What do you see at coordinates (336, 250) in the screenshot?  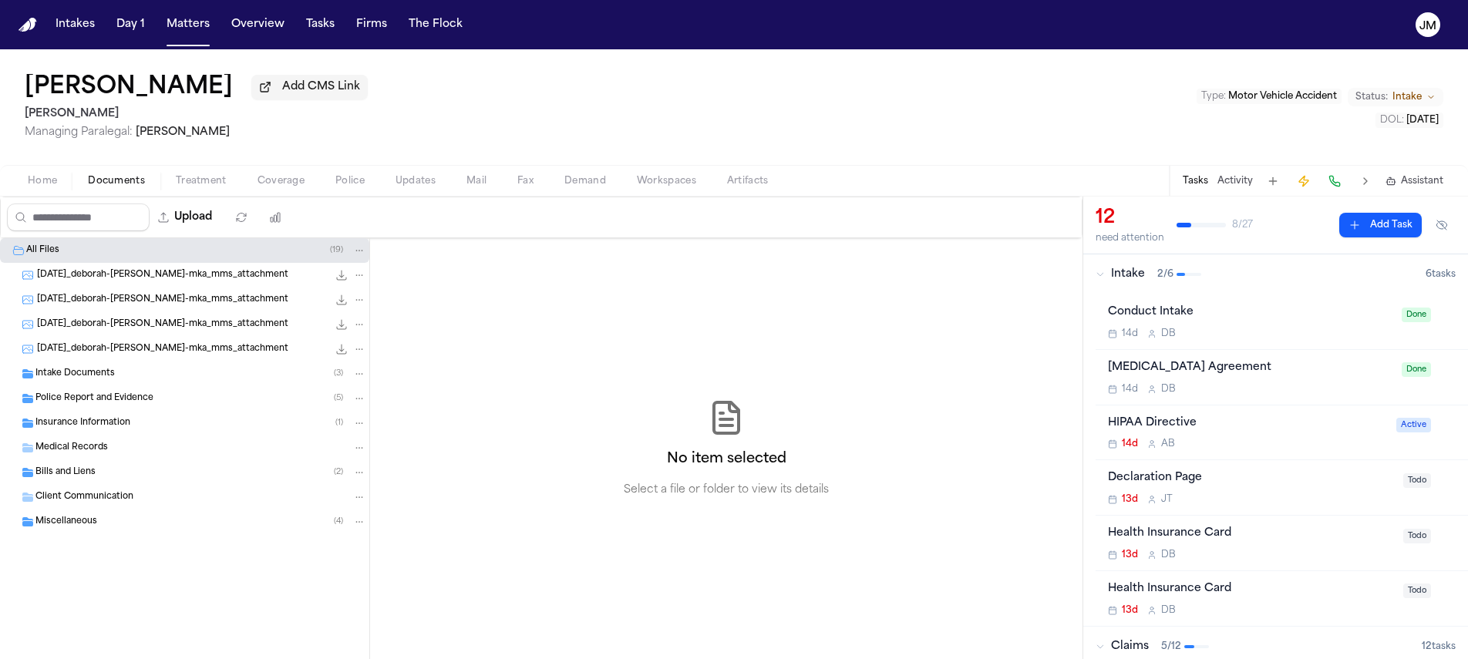 I see `span: ( 19 )` at bounding box center [336, 250].